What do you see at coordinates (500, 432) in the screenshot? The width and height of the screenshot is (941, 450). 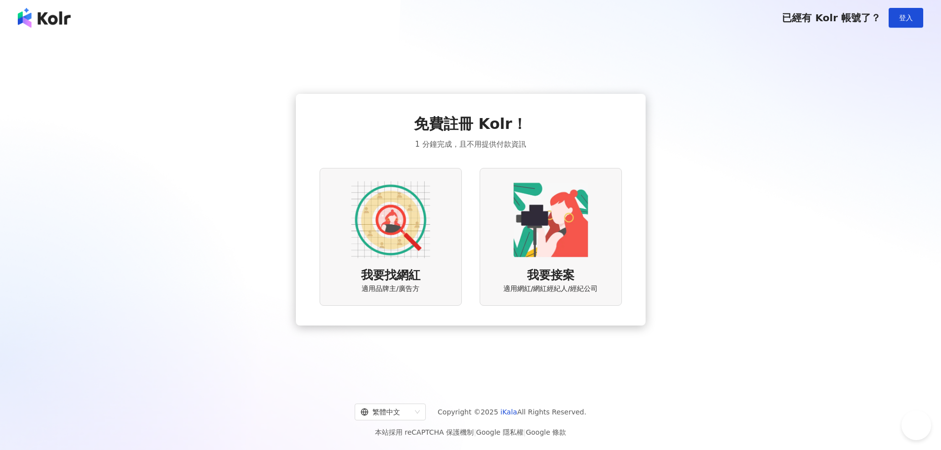 I see `a: Google 隱私權` at bounding box center [500, 432].